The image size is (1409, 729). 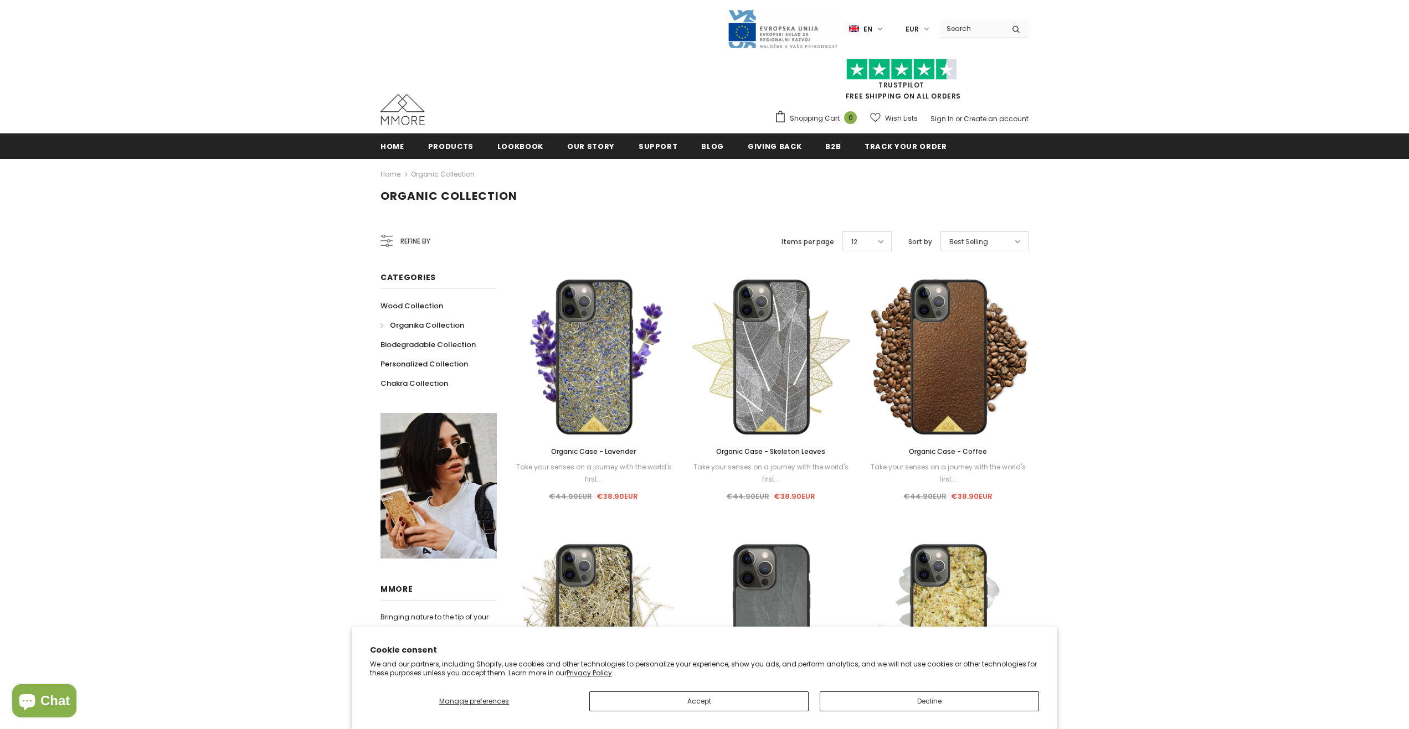 I want to click on label: Sort by, so click(x=920, y=242).